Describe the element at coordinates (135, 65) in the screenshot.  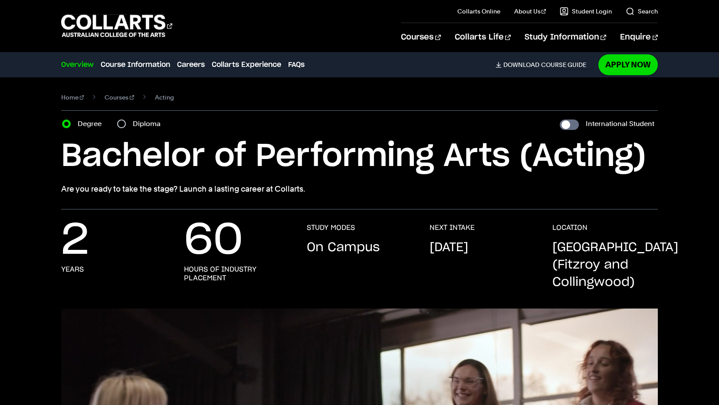
I see `a: Course Information` at that location.